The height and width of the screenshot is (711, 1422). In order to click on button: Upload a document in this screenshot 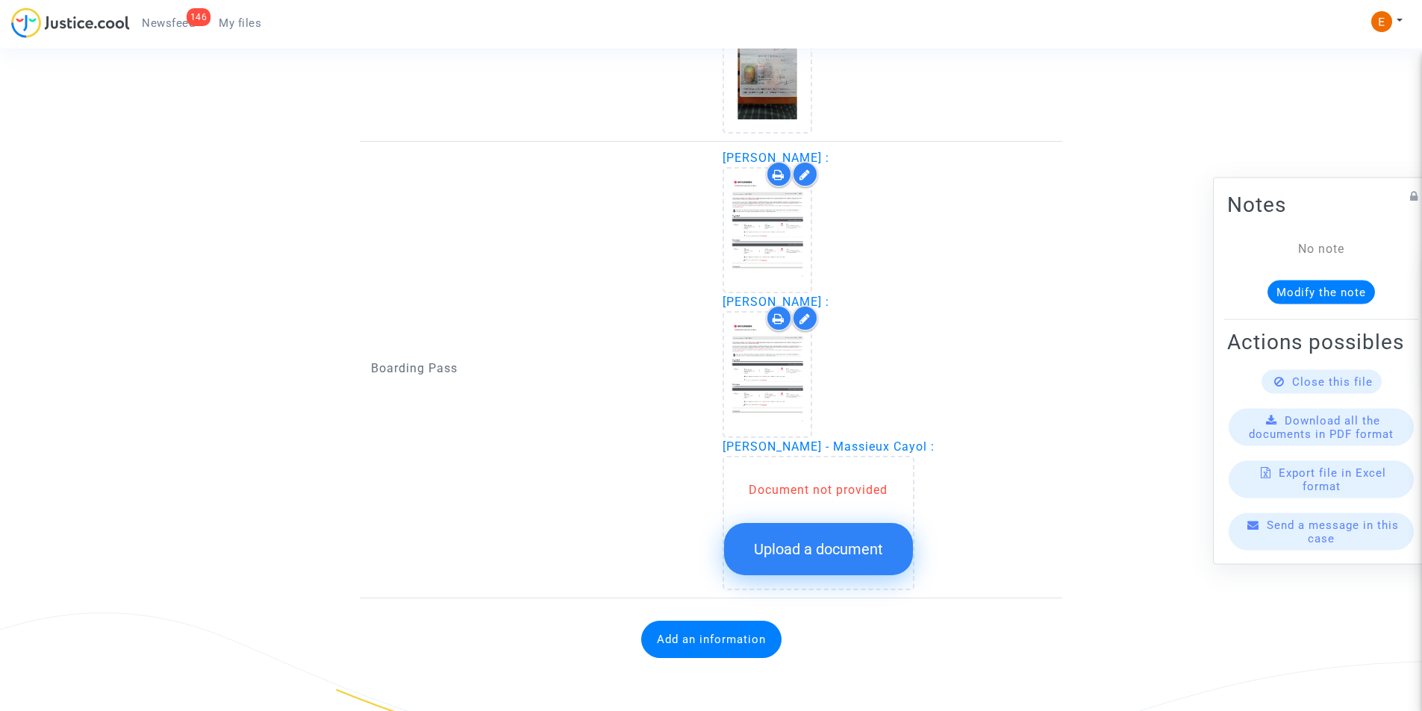, I will do `click(818, 549)`.